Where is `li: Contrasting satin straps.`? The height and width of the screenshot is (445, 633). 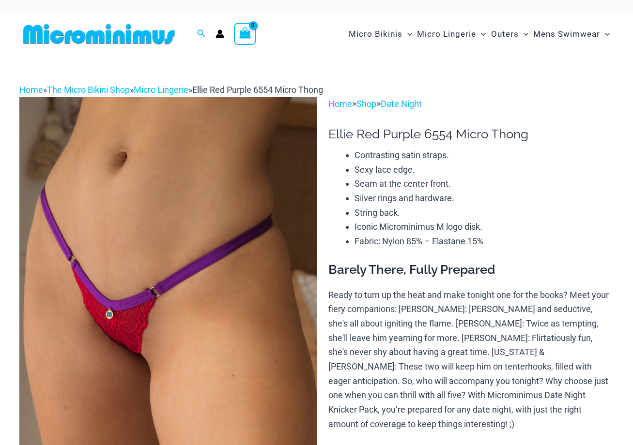
li: Contrasting satin straps. is located at coordinates (484, 155).